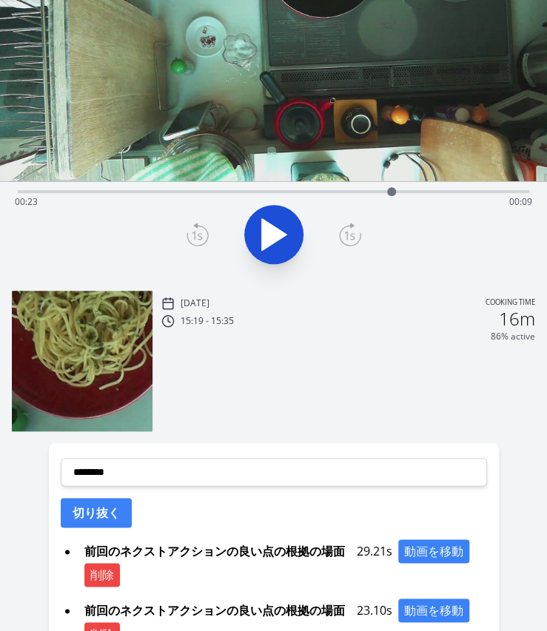  Describe the element at coordinates (102, 575) in the screenshot. I see `button: 削除` at that location.